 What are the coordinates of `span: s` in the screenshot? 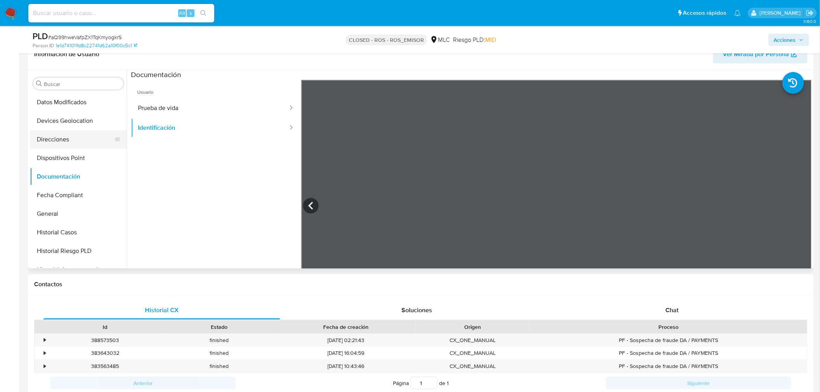 It's located at (191, 13).